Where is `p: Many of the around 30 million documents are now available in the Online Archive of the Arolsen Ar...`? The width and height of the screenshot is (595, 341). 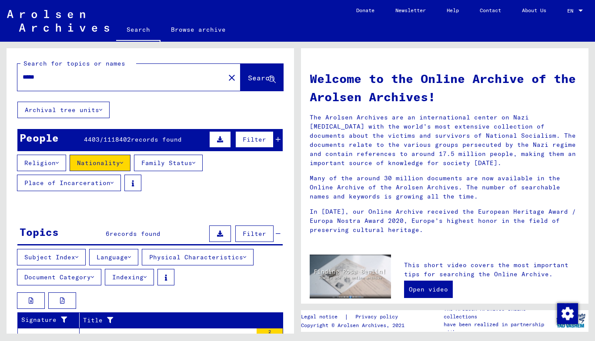 p: Many of the around 30 million documents are now available in the Online Archive of the Arolsen Ar... is located at coordinates (444, 187).